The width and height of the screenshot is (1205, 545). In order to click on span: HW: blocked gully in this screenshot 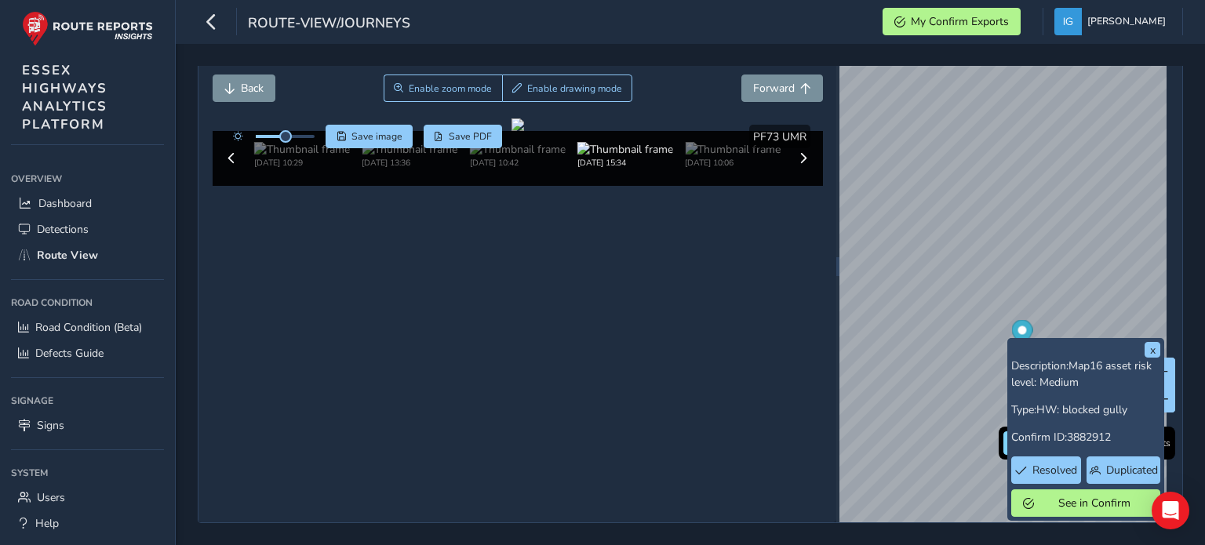, I will do `click(1082, 409)`.